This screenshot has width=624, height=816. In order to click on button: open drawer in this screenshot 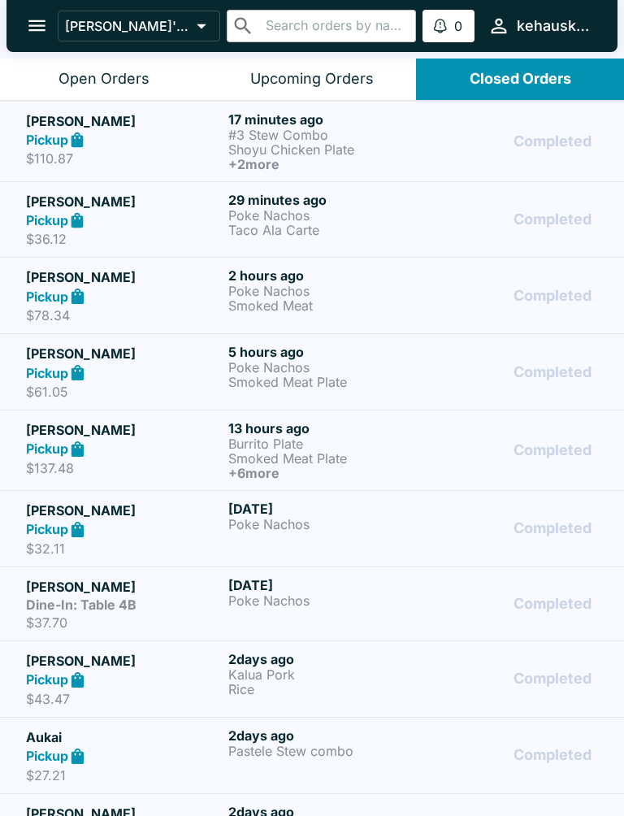, I will do `click(37, 25)`.